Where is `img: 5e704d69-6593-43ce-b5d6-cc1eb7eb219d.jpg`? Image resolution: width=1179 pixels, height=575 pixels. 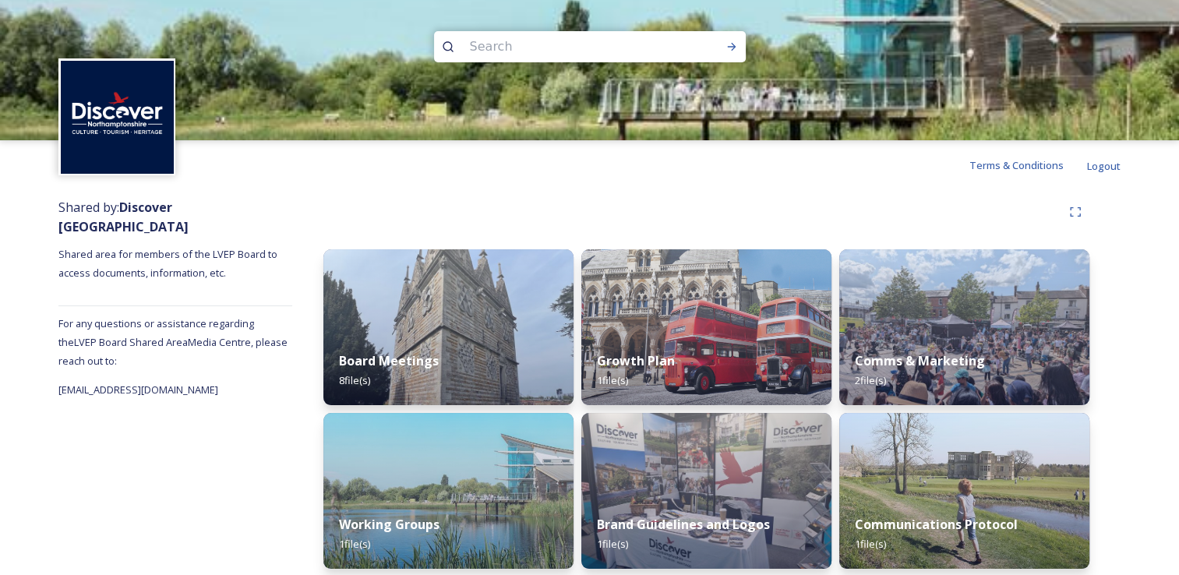 img: 5e704d69-6593-43ce-b5d6-cc1eb7eb219d.jpg is located at coordinates (448, 491).